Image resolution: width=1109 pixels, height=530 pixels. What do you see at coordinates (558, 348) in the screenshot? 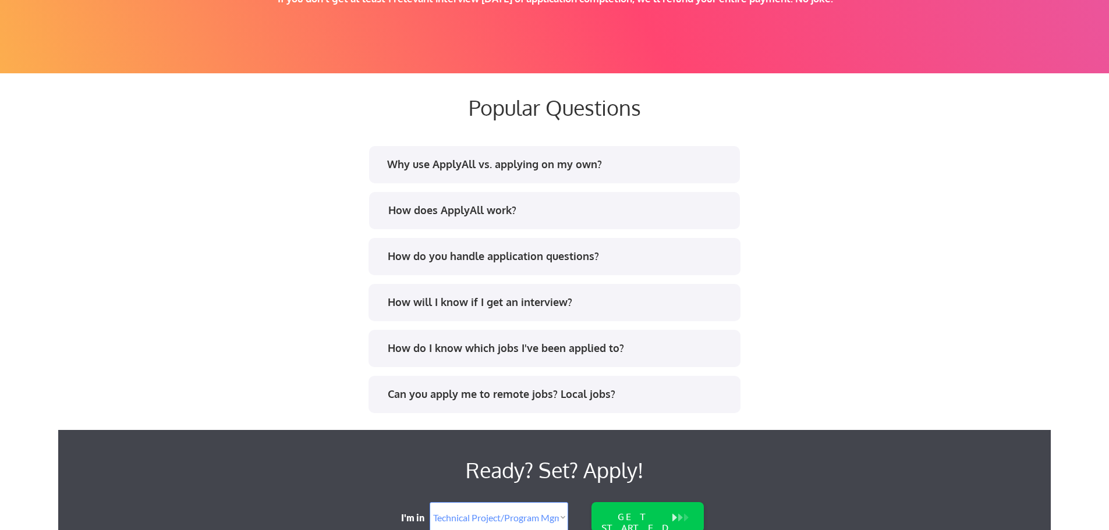
I see `div: How do I know which jobs I've been applied to?` at bounding box center [558, 348].